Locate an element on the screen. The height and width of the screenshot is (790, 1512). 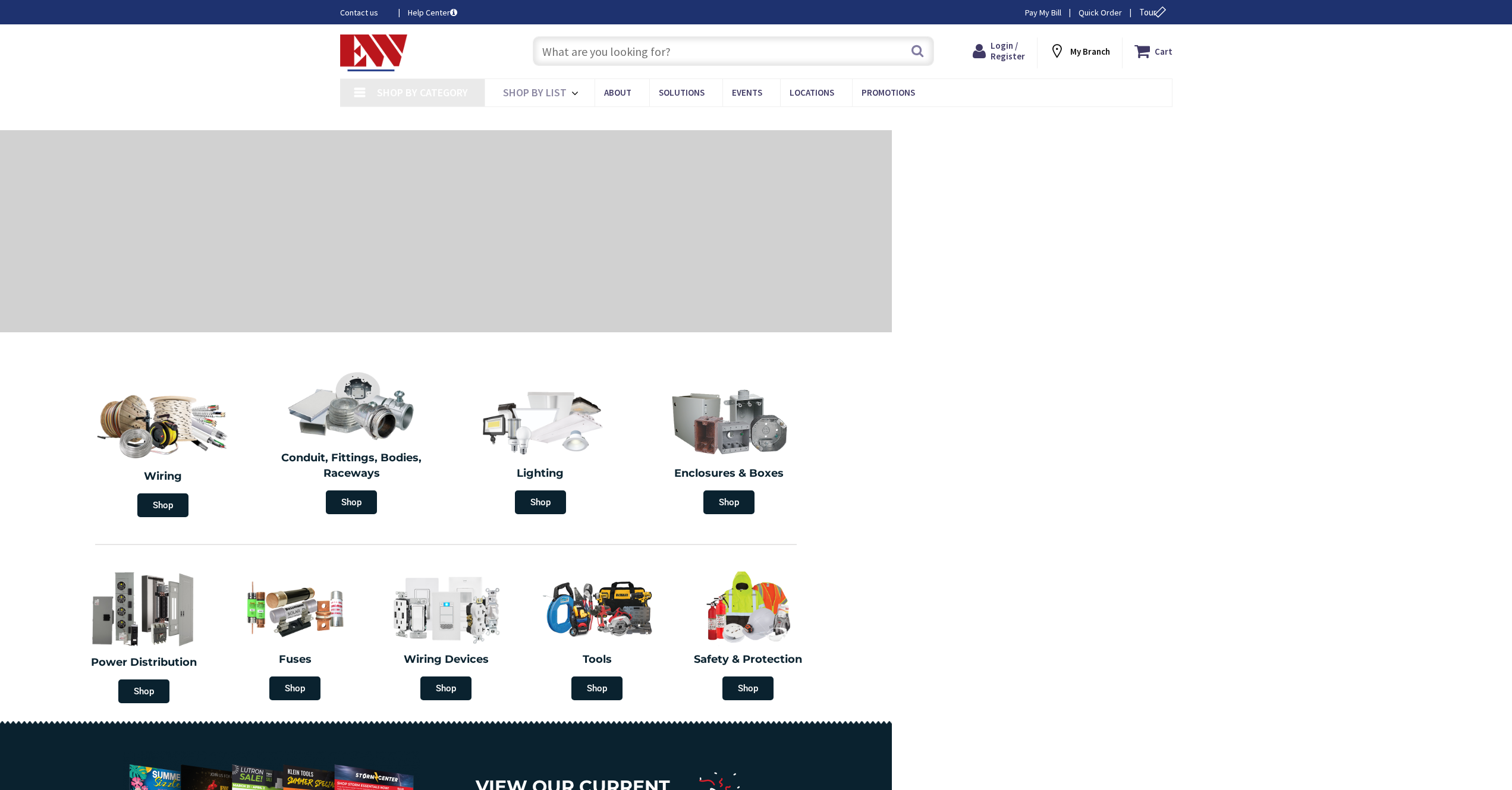
span: Solutions is located at coordinates (682, 92).